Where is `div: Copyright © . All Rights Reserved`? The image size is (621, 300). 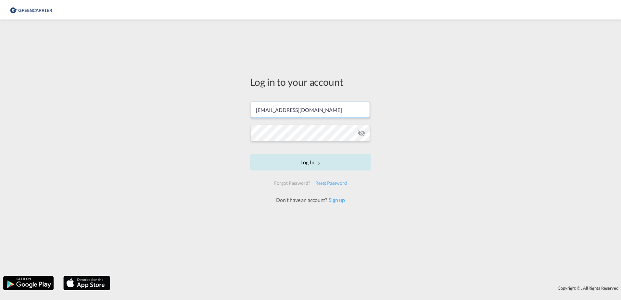 div: Copyright © . All Rights Reserved is located at coordinates (367, 288).